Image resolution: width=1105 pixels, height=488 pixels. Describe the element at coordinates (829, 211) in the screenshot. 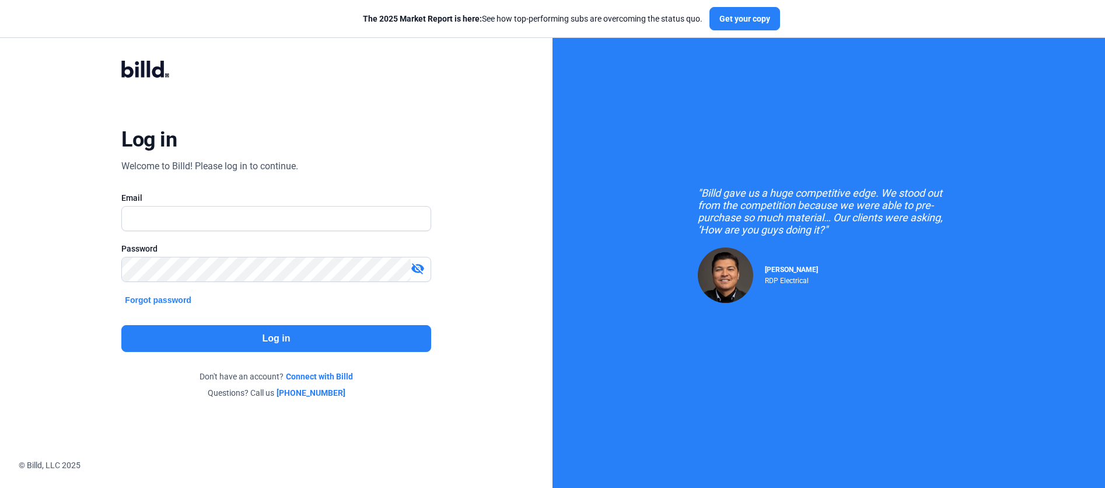

I see `div: "Billd gave us a huge competitive edge. We stood out from the competition because we were able to...` at that location.